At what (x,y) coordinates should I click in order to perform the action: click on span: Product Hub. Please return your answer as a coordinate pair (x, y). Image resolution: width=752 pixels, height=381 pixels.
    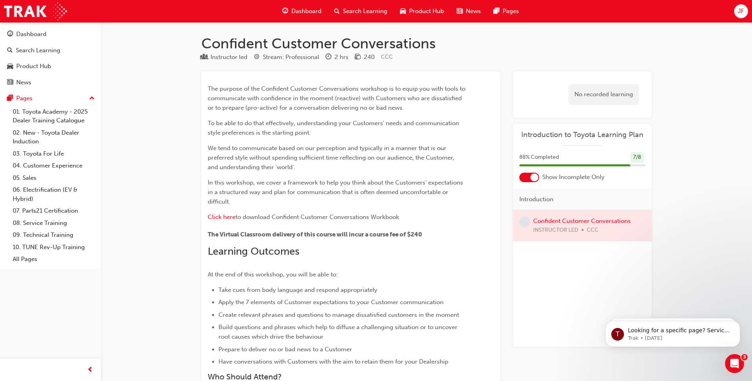
    Looking at the image, I should click on (426, 11).